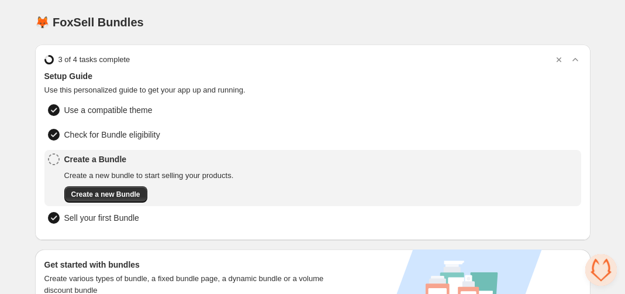 This screenshot has width=625, height=294. What do you see at coordinates (313, 76) in the screenshot?
I see `span: Setup Guide` at bounding box center [313, 76].